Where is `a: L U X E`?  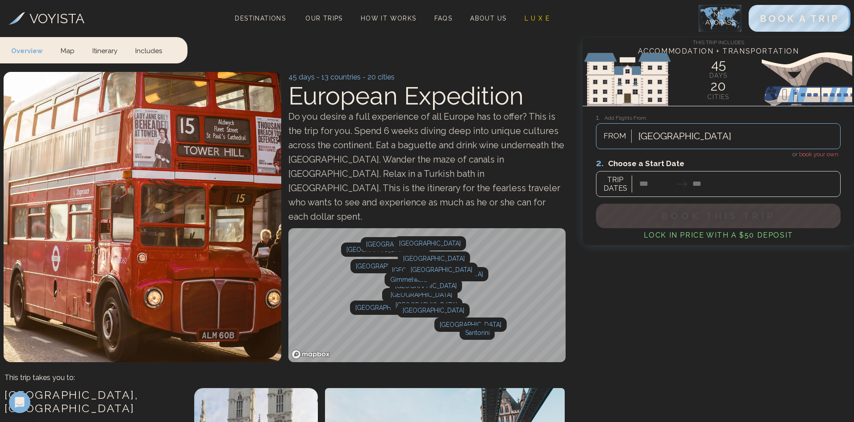 a: L U X E is located at coordinates (537, 18).